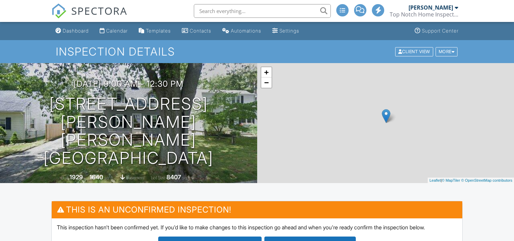 The width and height of the screenshot is (514, 241). Describe the element at coordinates (424, 14) in the screenshot. I see `div: Top Notch Home Inspection` at that location.